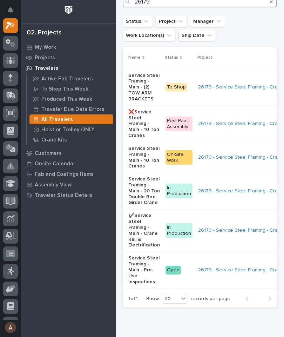 The width and height of the screenshot is (284, 337). Describe the element at coordinates (71, 140) in the screenshot. I see `a: Crane Kits` at that location.